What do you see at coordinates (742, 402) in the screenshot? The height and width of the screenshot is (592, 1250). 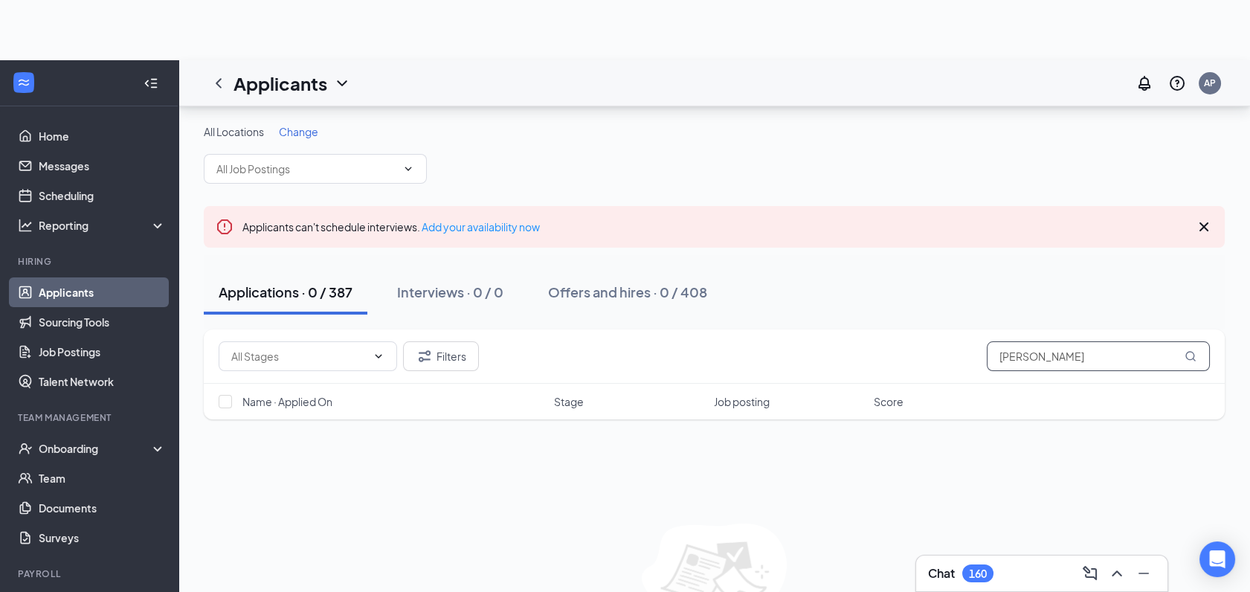 I see `span: Job posting` at bounding box center [742, 402].